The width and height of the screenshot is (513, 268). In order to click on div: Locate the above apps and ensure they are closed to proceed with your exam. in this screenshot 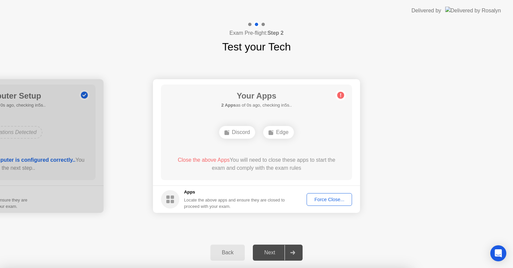, I will do `click(235, 203)`.